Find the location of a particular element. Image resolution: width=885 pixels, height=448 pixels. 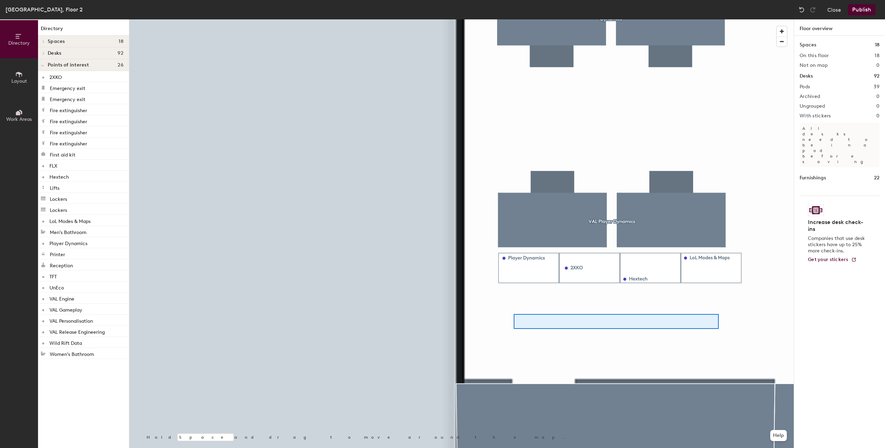

h4: Increase desk check-ins is located at coordinates (838, 225).